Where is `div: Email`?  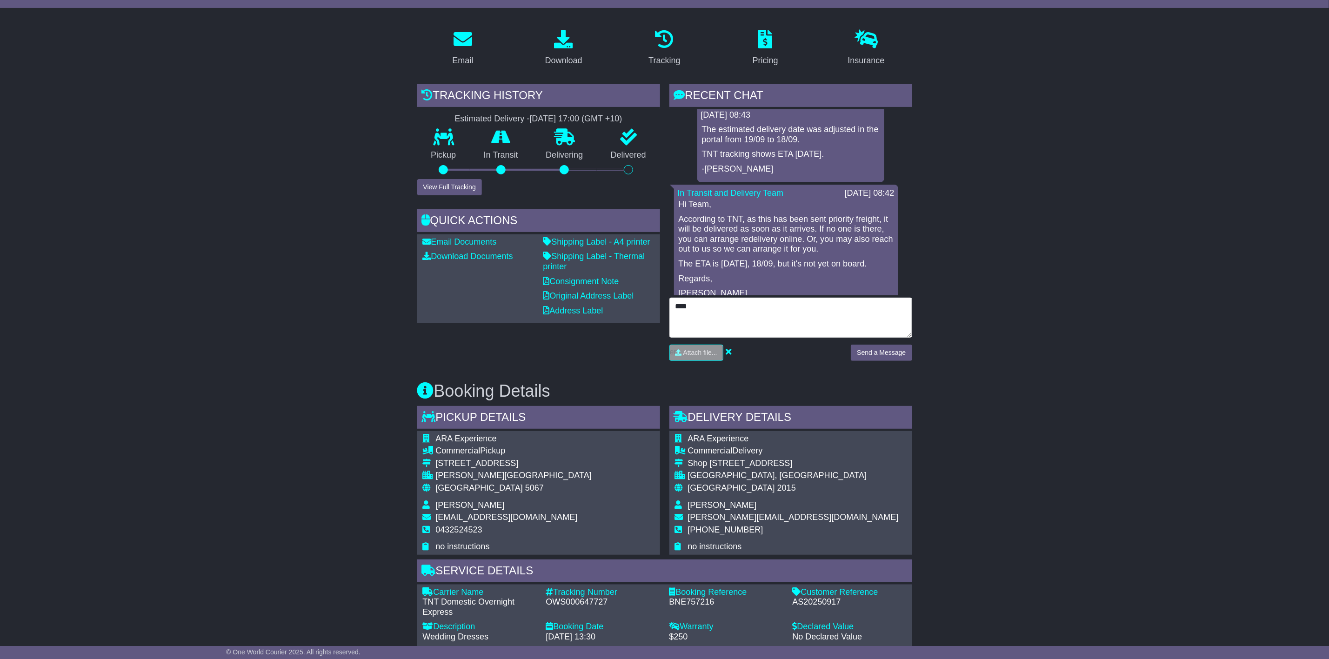
div: Email is located at coordinates (462, 60).